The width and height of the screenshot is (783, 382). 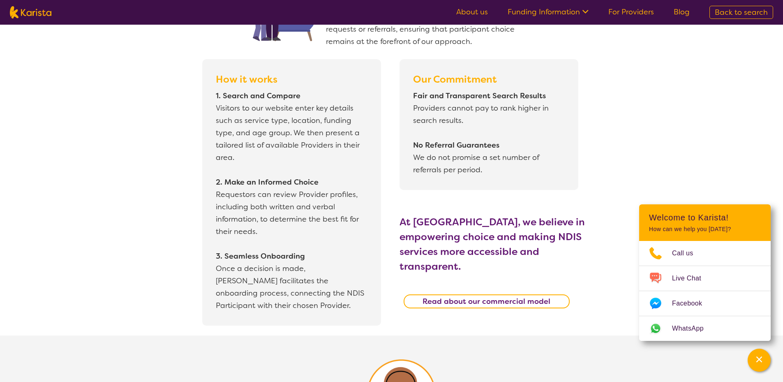 What do you see at coordinates (456, 145) in the screenshot?
I see `b: No Referral Guarantees` at bounding box center [456, 145].